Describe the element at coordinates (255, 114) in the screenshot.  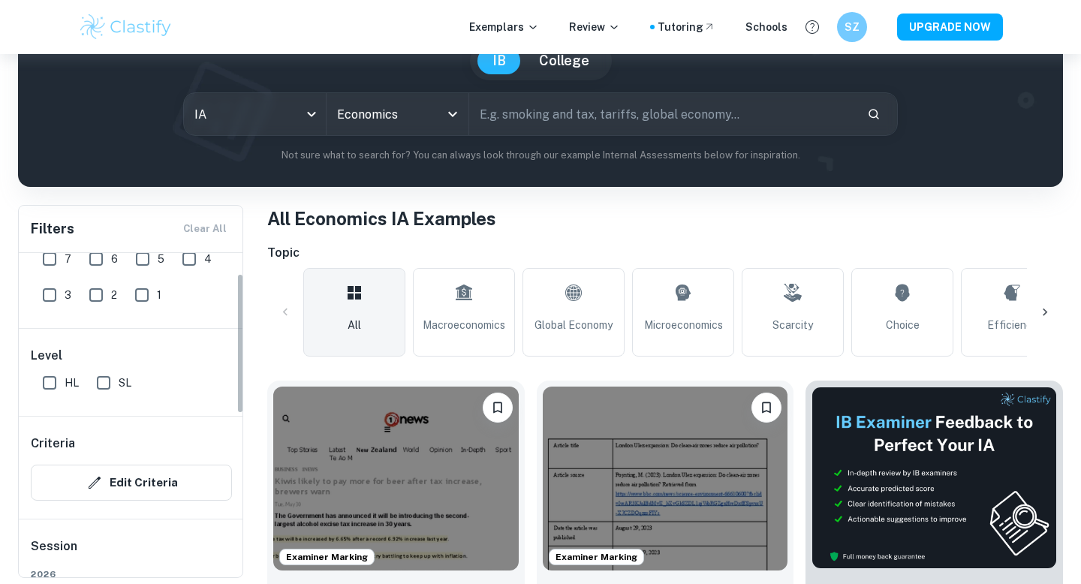
I see `div: IA` at that location.